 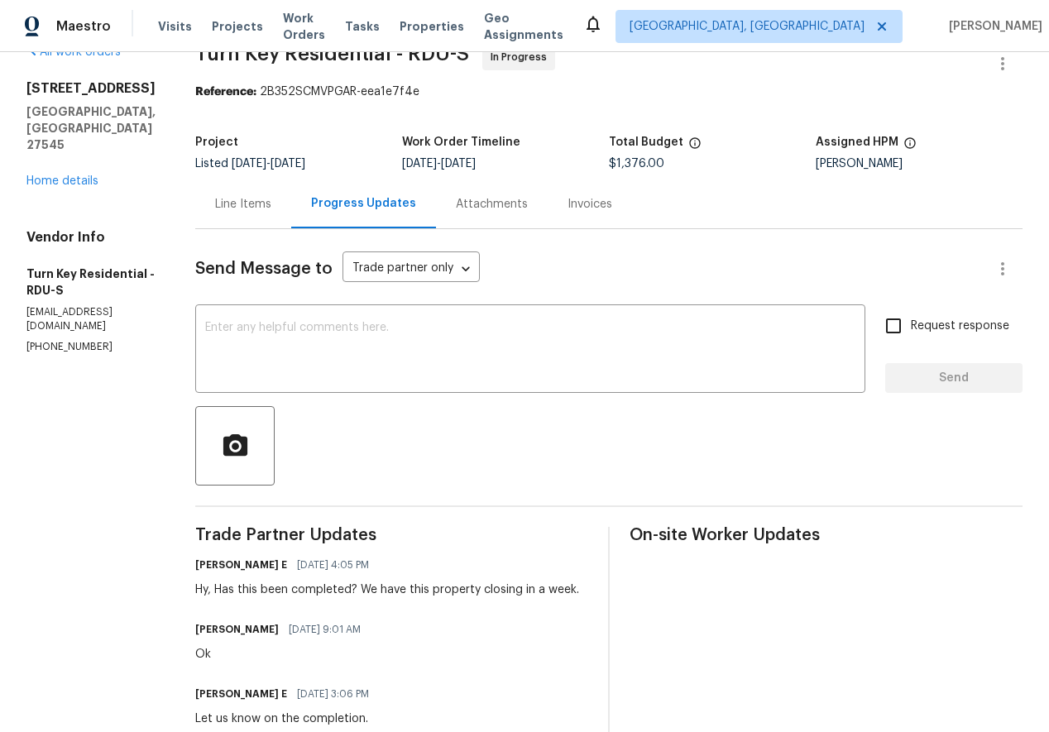 What do you see at coordinates (91, 237) in the screenshot?
I see `h4: Vendor Info` at bounding box center [91, 237].